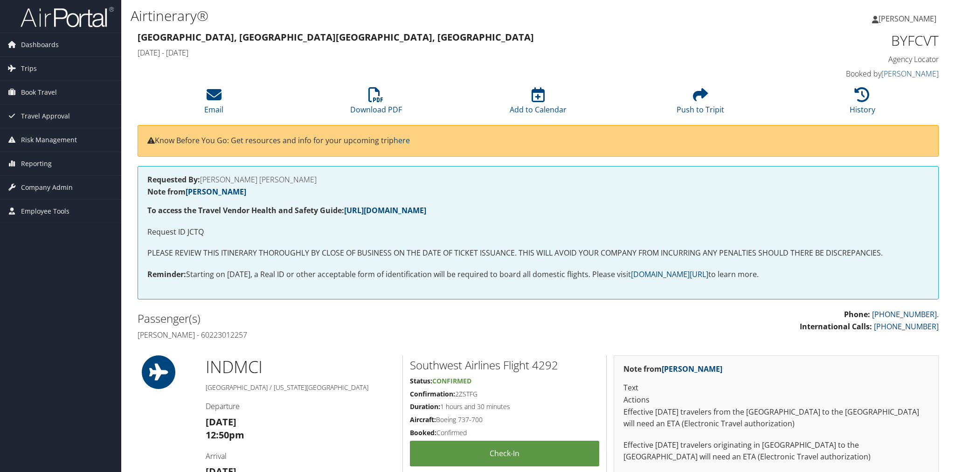 This screenshot has height=472, width=955. What do you see at coordinates (334, 319) in the screenshot?
I see `h2: Passenger(s)` at bounding box center [334, 319].